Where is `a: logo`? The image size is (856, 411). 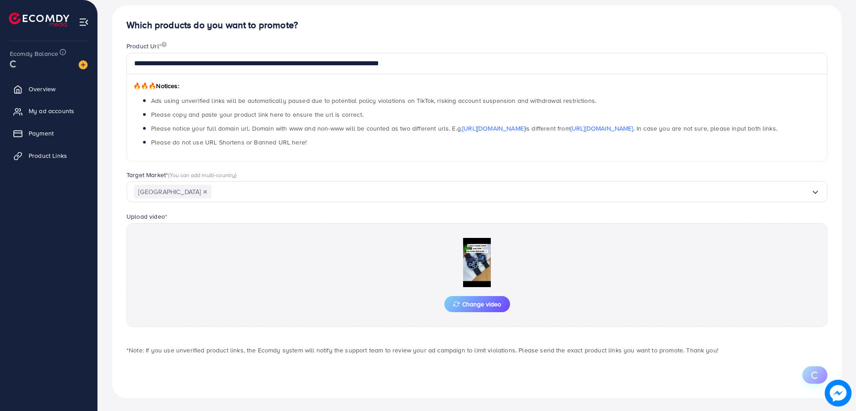 a: logo is located at coordinates (39, 19).